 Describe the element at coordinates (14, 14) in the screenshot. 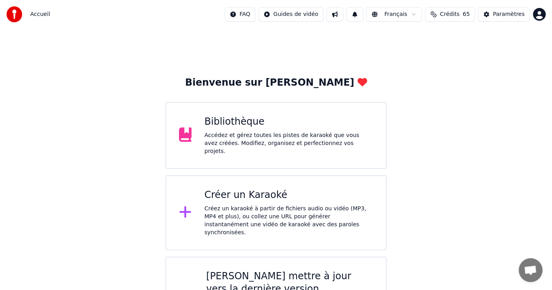

I see `img: youka` at that location.